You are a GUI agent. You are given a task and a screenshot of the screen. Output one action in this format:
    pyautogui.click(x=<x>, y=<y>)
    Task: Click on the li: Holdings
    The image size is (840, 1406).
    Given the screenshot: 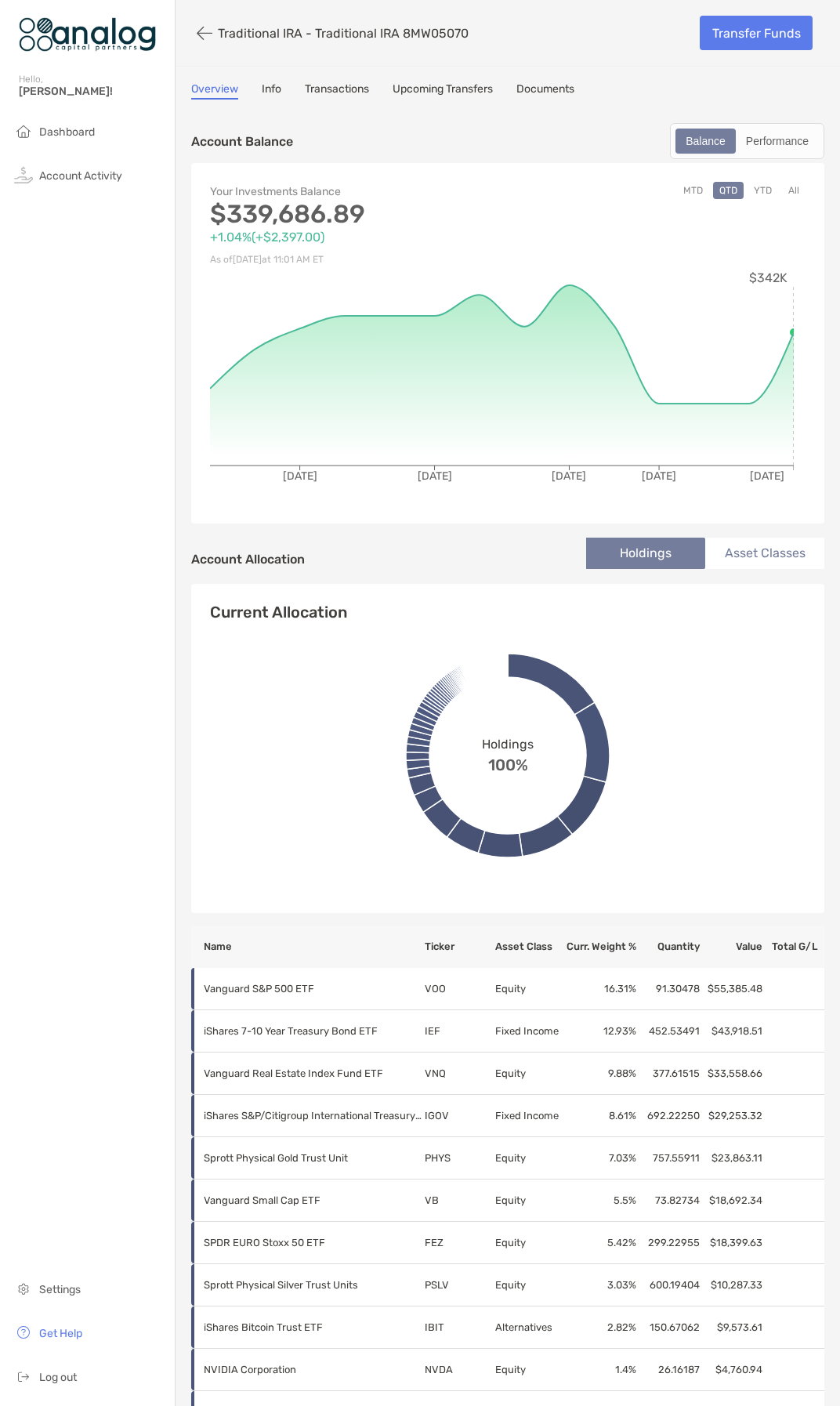 What is the action you would take?
    pyautogui.click(x=646, y=553)
    